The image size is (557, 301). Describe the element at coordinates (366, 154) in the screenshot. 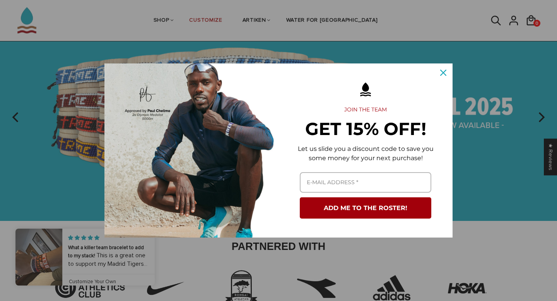

I see `p: Let us slide you a discount code to save you some money for your next purchase!` at that location.